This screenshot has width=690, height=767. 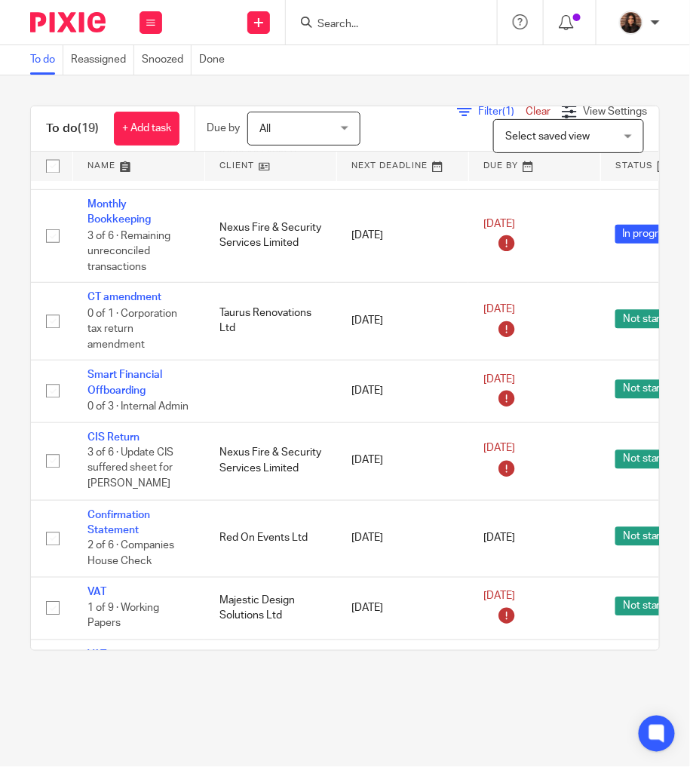 What do you see at coordinates (124, 298) in the screenshot?
I see `a: CT amendment` at bounding box center [124, 298].